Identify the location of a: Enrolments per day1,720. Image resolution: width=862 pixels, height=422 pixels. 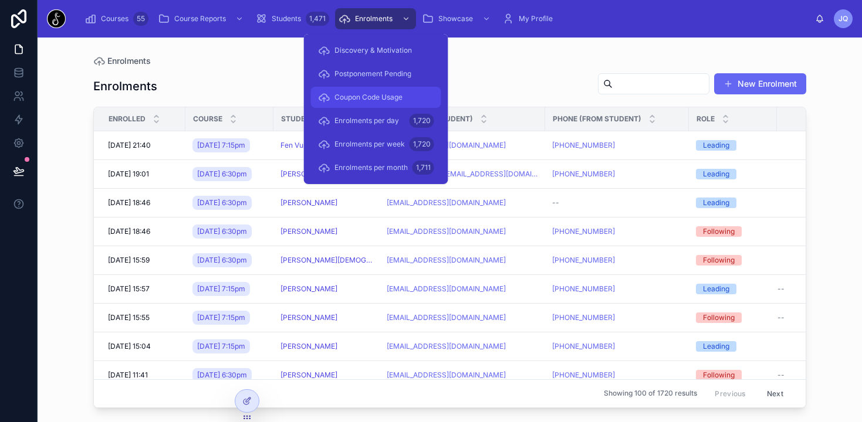
(376, 121).